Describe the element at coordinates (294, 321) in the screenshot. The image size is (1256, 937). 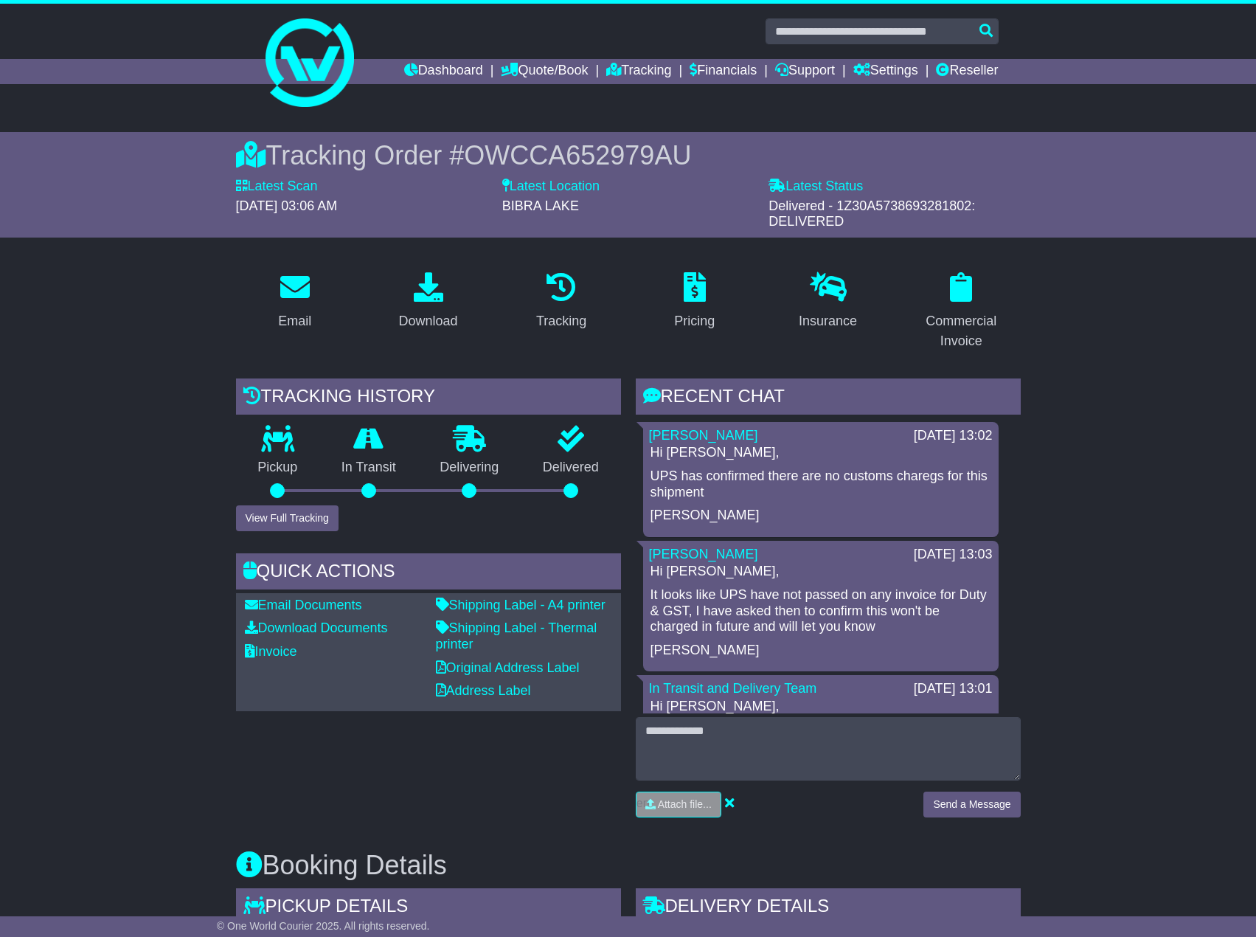
I see `div: Email` at that location.